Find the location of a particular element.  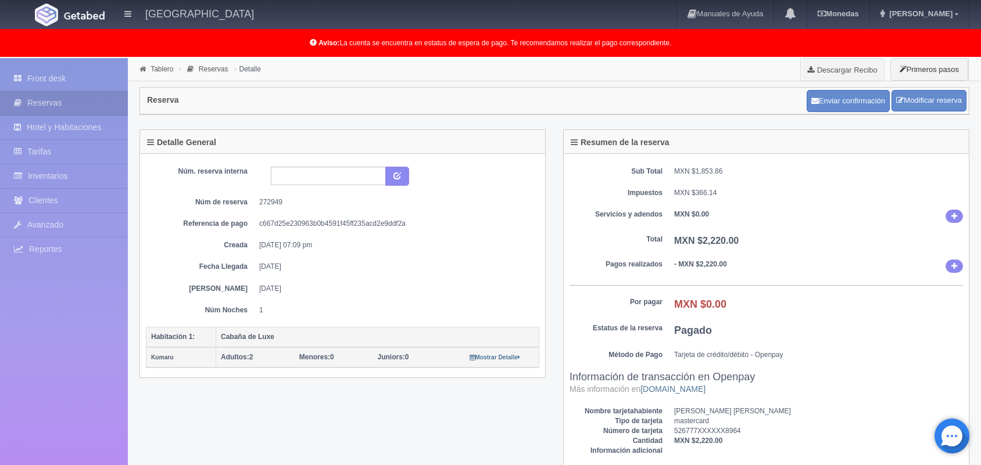

b: Pagado is located at coordinates (693, 331).